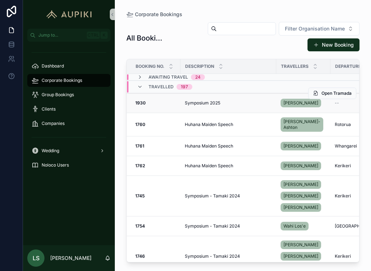 The width and height of the screenshot is (371, 271). What do you see at coordinates (58, 95) in the screenshot?
I see `span: Group Bookings` at bounding box center [58, 95].